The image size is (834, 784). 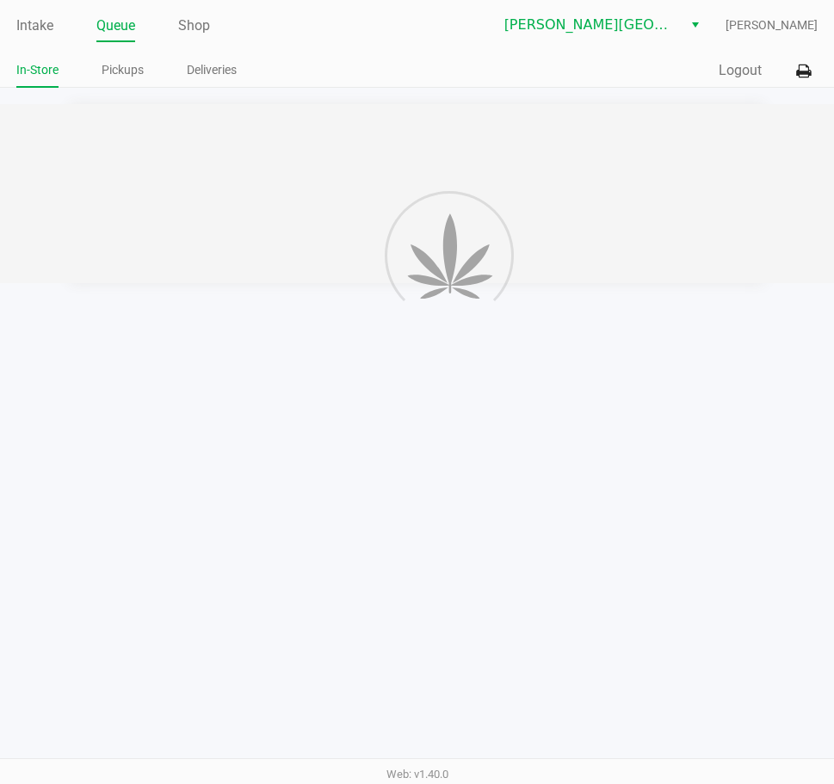 I want to click on a: Shop, so click(x=194, y=26).